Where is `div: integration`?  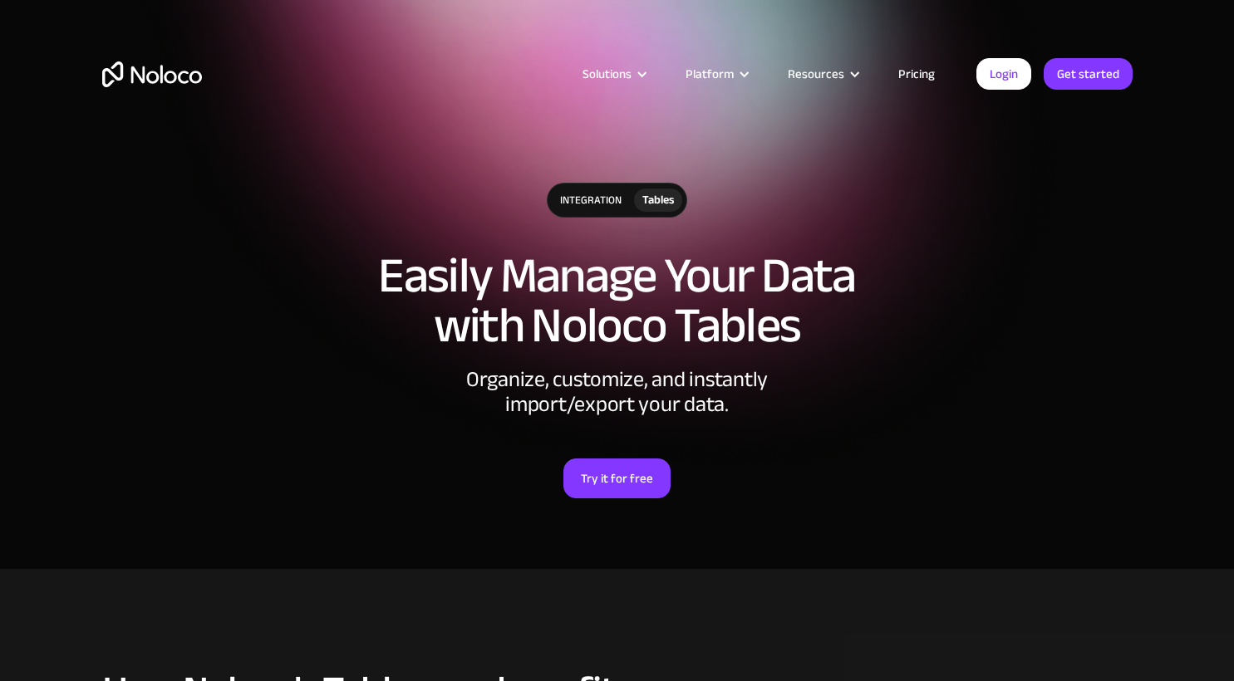 div: integration is located at coordinates (591, 200).